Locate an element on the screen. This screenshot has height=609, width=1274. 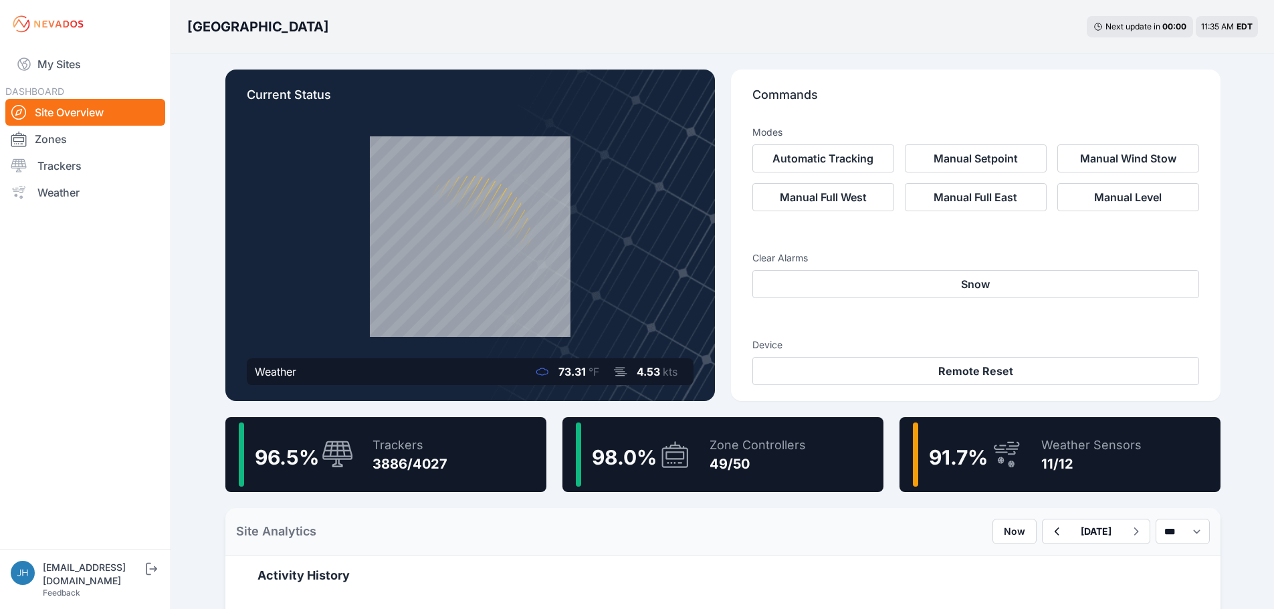
div: 00 : 00 is located at coordinates (1174, 27).